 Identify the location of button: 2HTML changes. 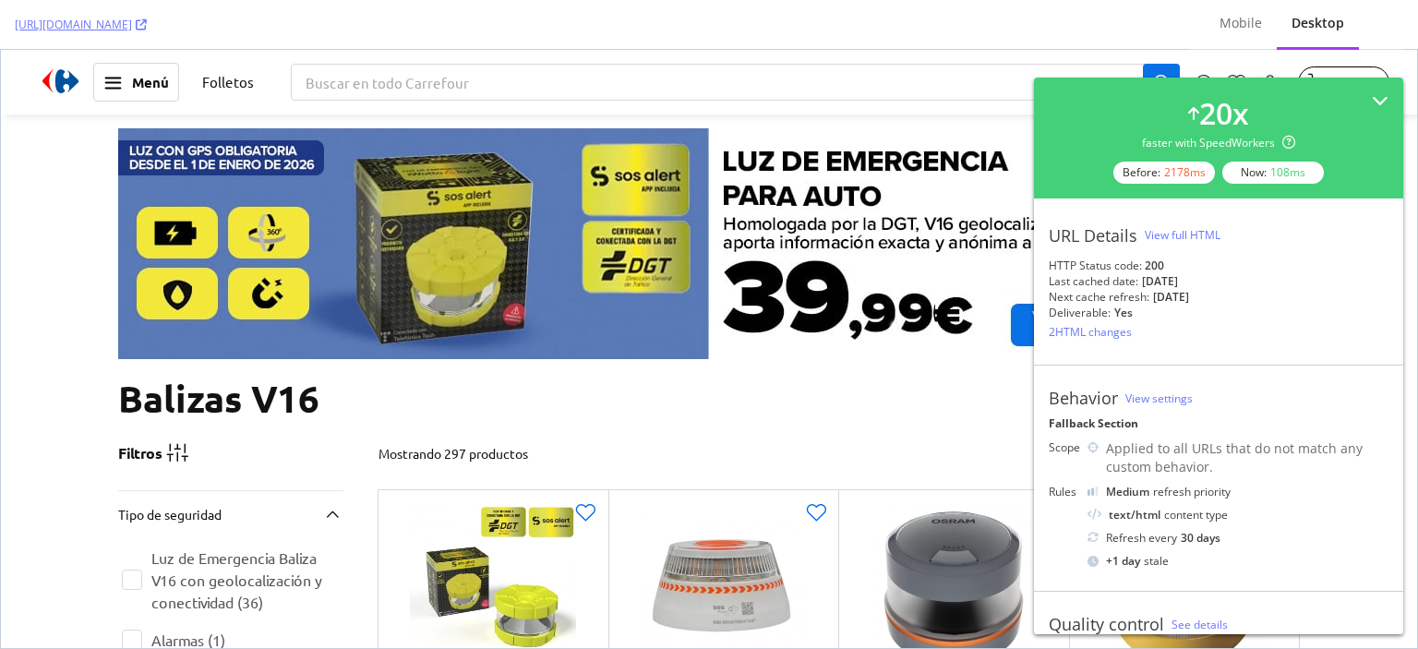
(1091, 332).